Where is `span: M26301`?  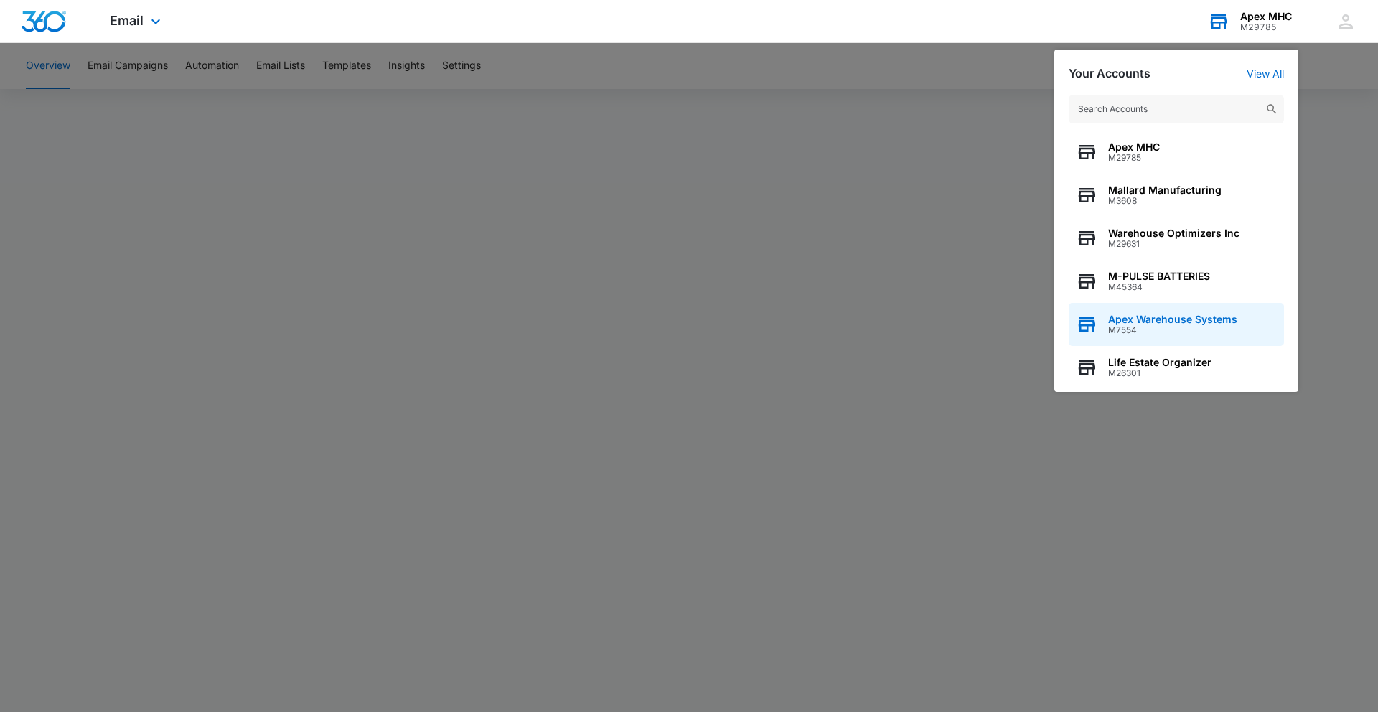 span: M26301 is located at coordinates (1160, 373).